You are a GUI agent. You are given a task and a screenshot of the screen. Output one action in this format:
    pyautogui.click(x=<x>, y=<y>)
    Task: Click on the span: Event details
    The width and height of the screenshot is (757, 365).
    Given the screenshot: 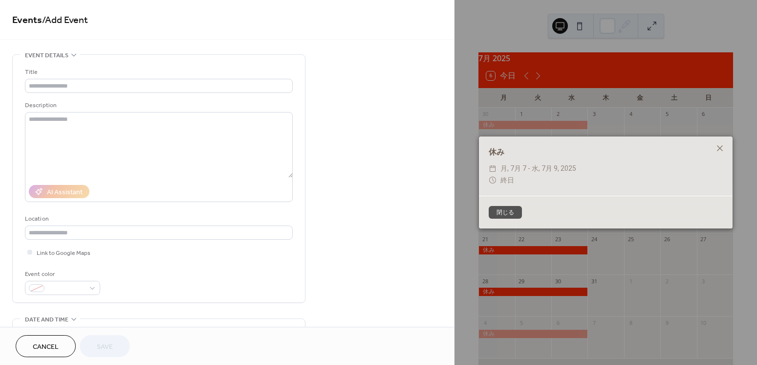 What is the action you would take?
    pyautogui.click(x=46, y=55)
    